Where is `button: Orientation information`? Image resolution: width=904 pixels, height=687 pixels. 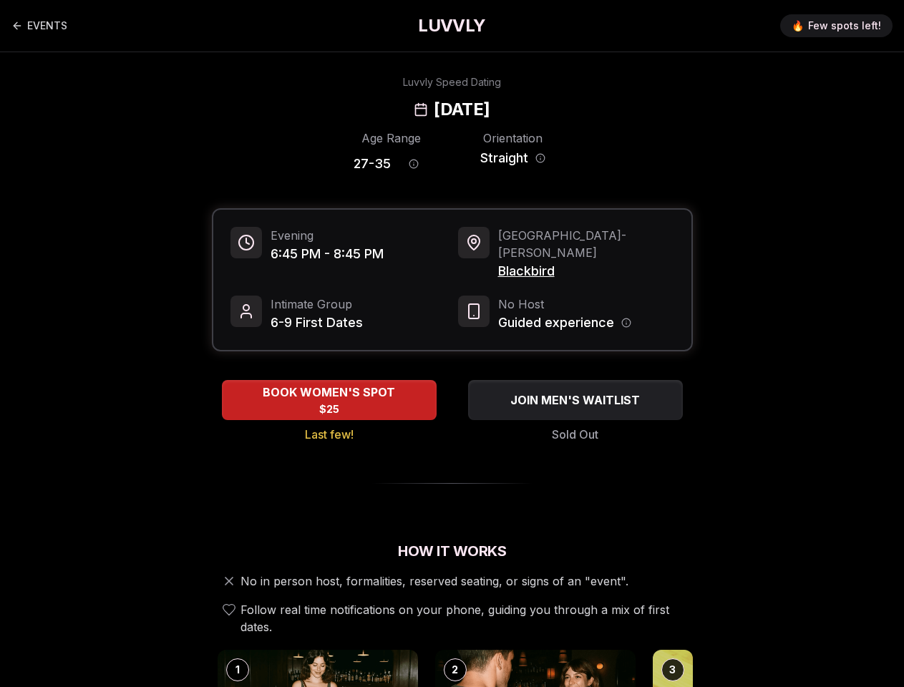 button: Orientation information is located at coordinates (540, 158).